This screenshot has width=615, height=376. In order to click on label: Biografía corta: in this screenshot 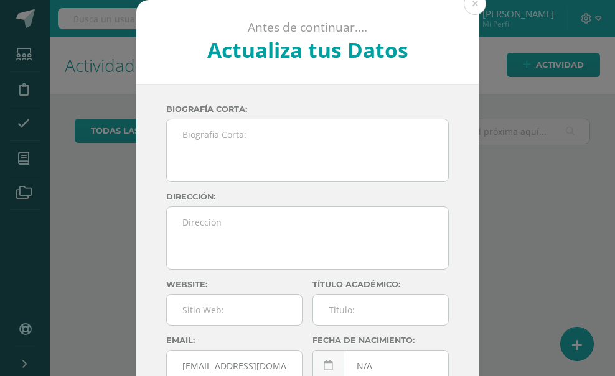, I will do `click(307, 109)`.